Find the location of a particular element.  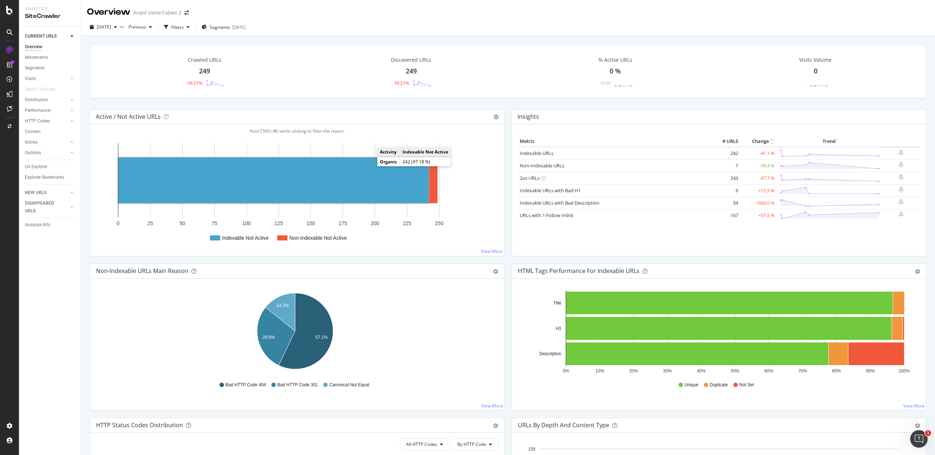

div: Discovered URLs is located at coordinates (411, 60).